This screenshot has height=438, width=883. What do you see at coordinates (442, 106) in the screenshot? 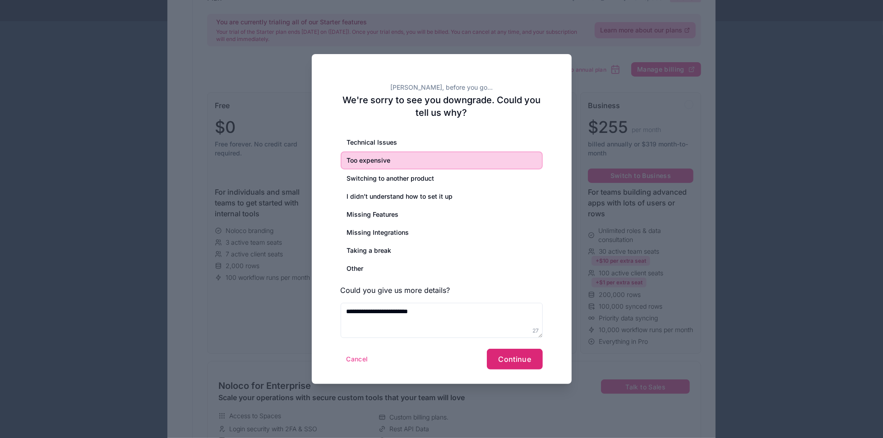
I see `h2: We're sorry to see you downgrade. Could you tell us why?` at bounding box center [442, 106].